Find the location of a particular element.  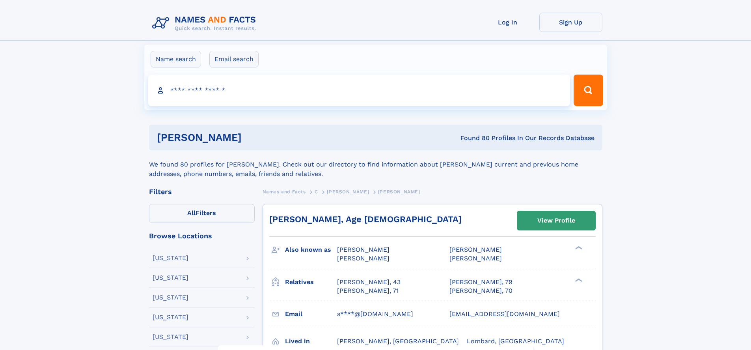

h3: Relatives is located at coordinates (311, 282).